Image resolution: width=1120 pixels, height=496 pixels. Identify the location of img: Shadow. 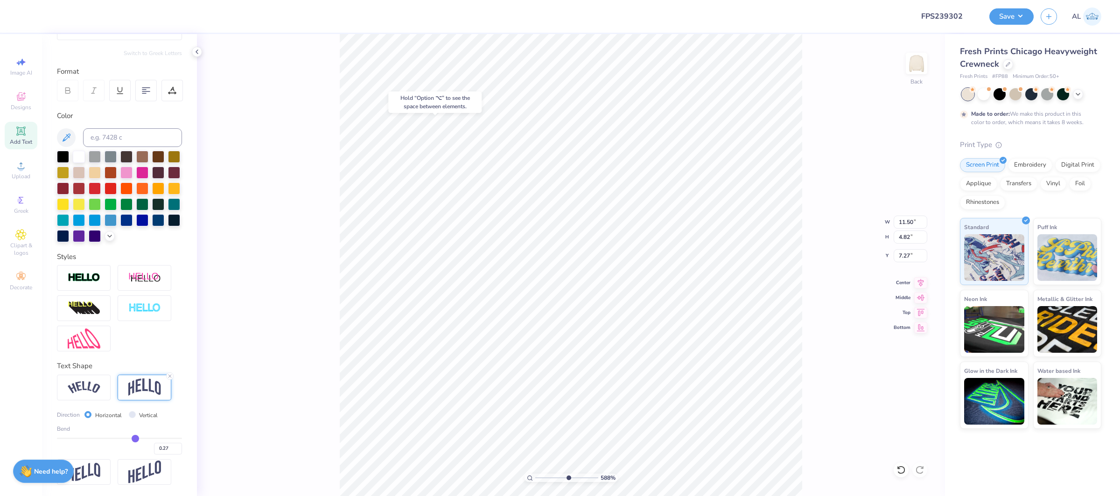
(145, 278).